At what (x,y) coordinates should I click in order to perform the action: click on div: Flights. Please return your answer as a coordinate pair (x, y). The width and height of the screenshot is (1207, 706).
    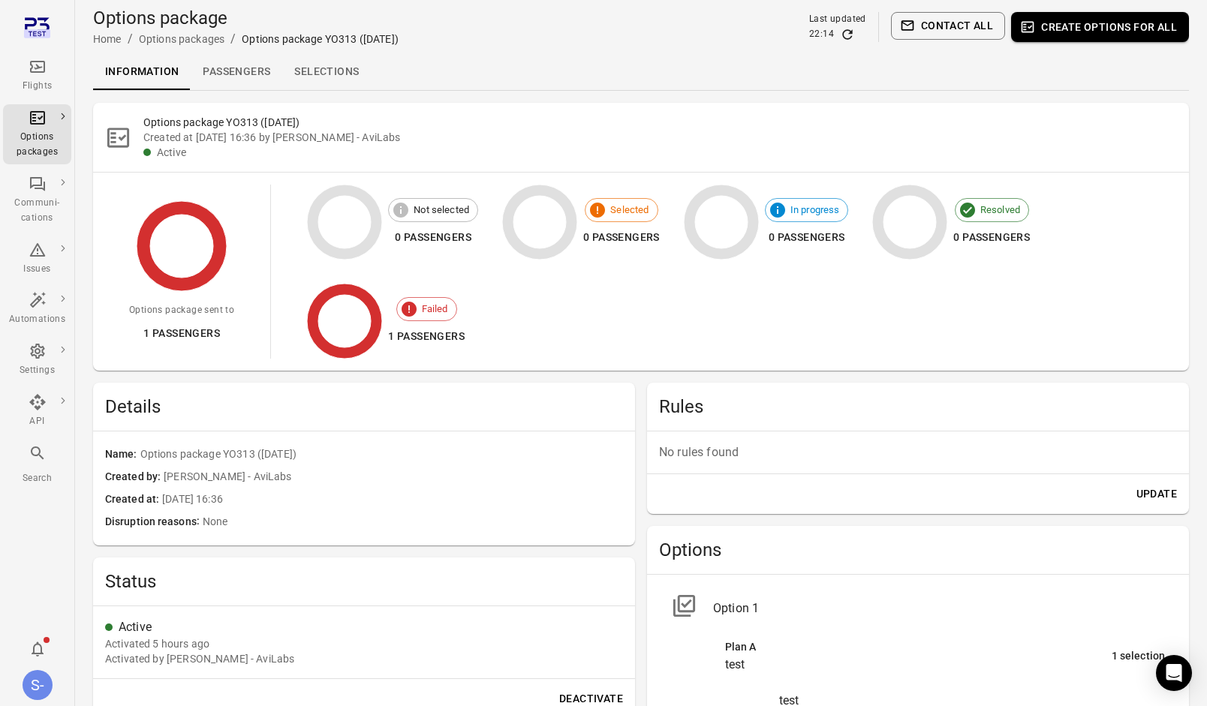
    Looking at the image, I should click on (37, 86).